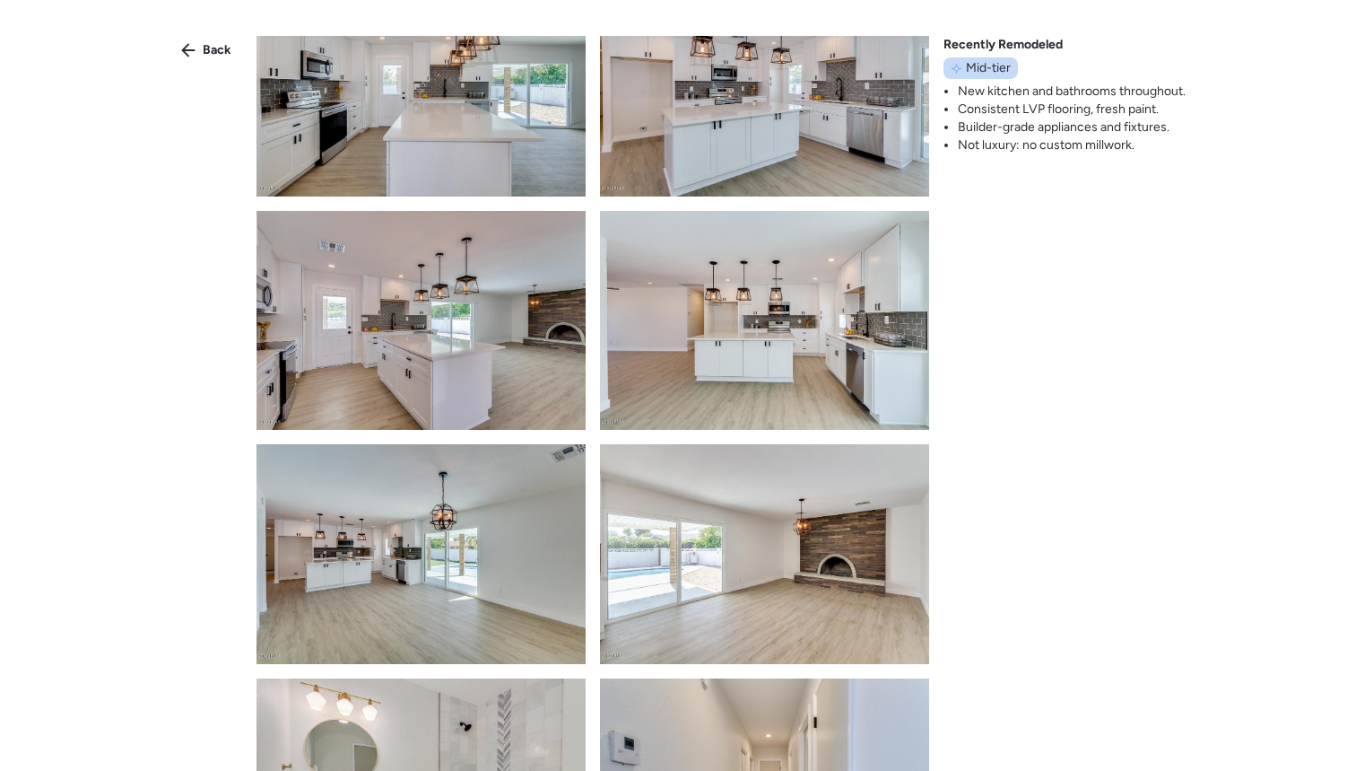 This screenshot has width=1356, height=771. What do you see at coordinates (988, 68) in the screenshot?
I see `span: Mid-tier` at bounding box center [988, 68].